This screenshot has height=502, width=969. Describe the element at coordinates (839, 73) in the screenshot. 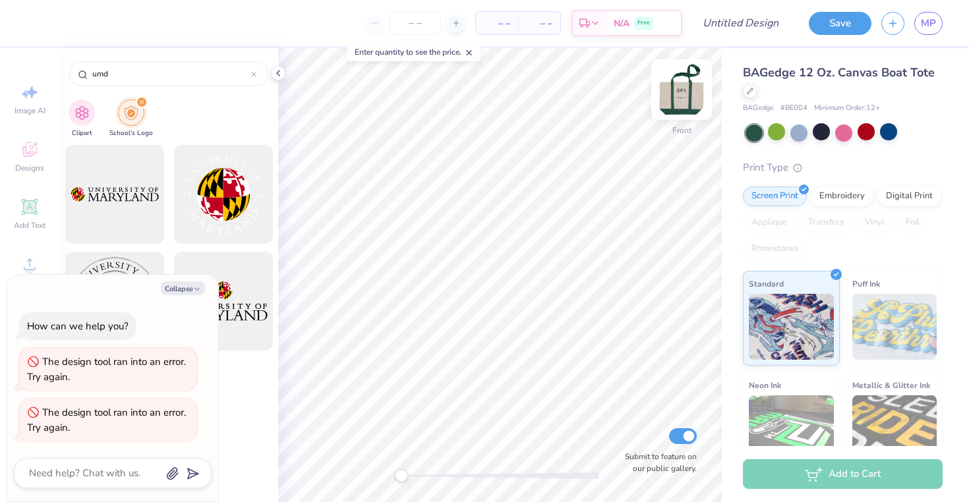

I see `span: BAGedge 12 Oz. Canvas Boat Tote` at that location.